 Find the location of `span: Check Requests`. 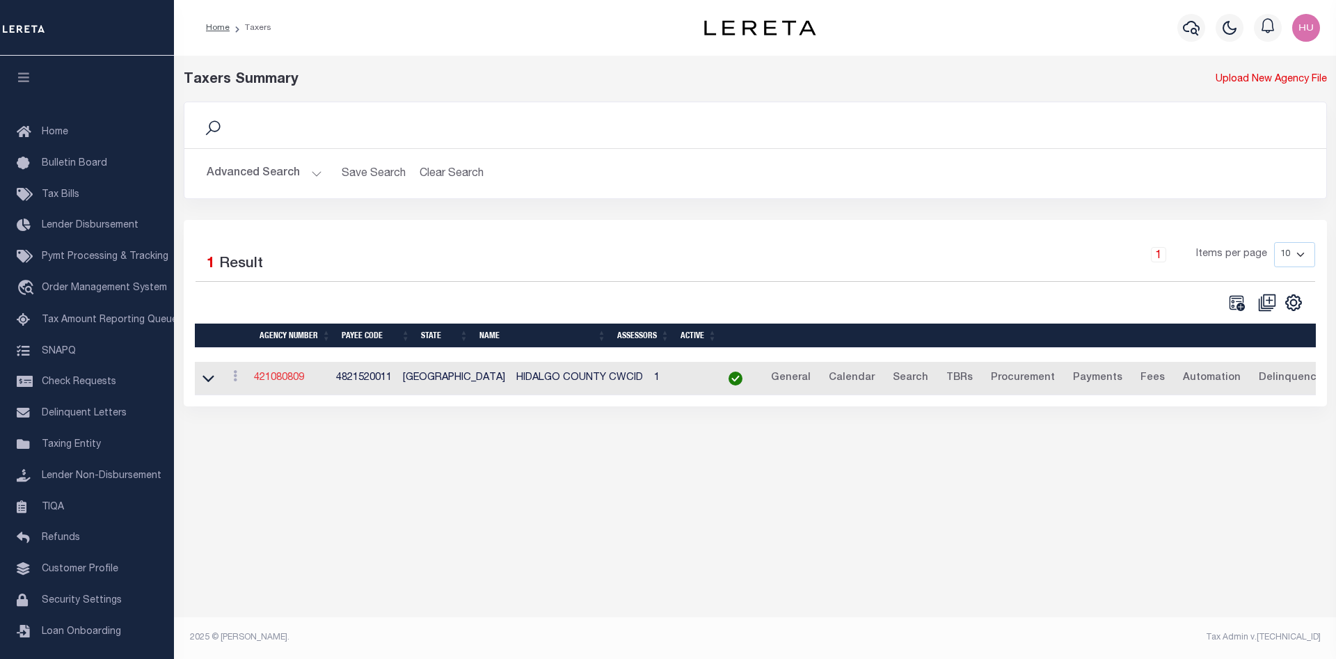

span: Check Requests is located at coordinates (79, 382).